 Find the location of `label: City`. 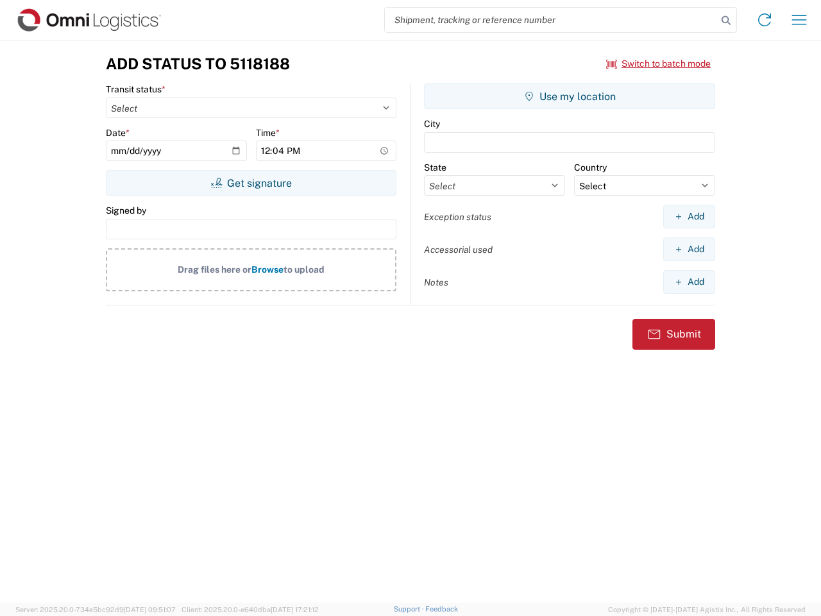

label: City is located at coordinates (432, 124).